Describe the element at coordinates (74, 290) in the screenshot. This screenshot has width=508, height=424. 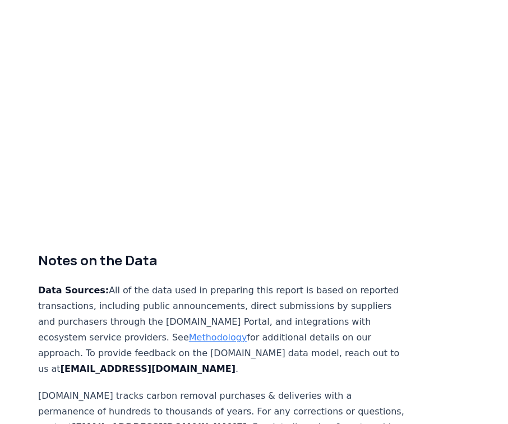
I see `strong: Data Sources:` at that location.